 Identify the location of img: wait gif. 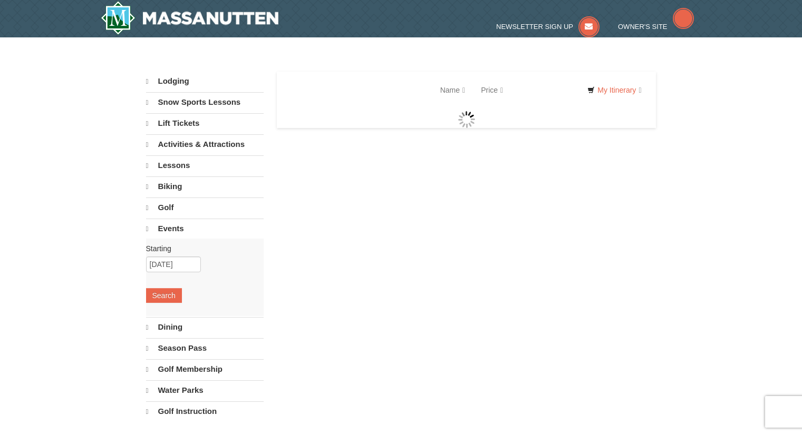
(466, 120).